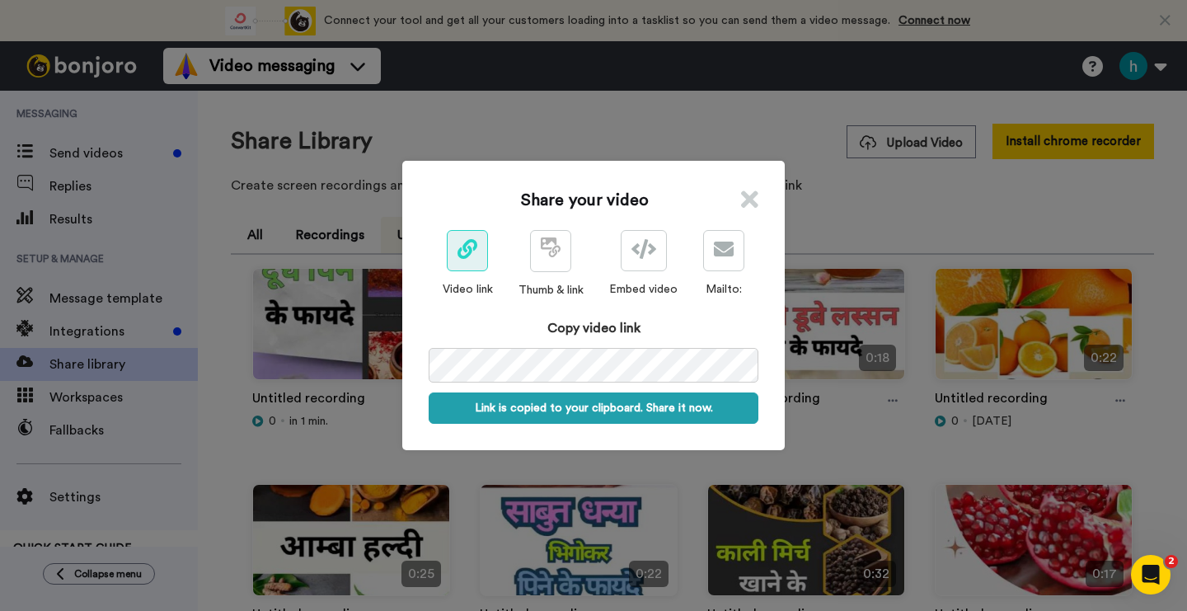  What do you see at coordinates (585, 200) in the screenshot?
I see `h1: Share your video` at bounding box center [585, 200].